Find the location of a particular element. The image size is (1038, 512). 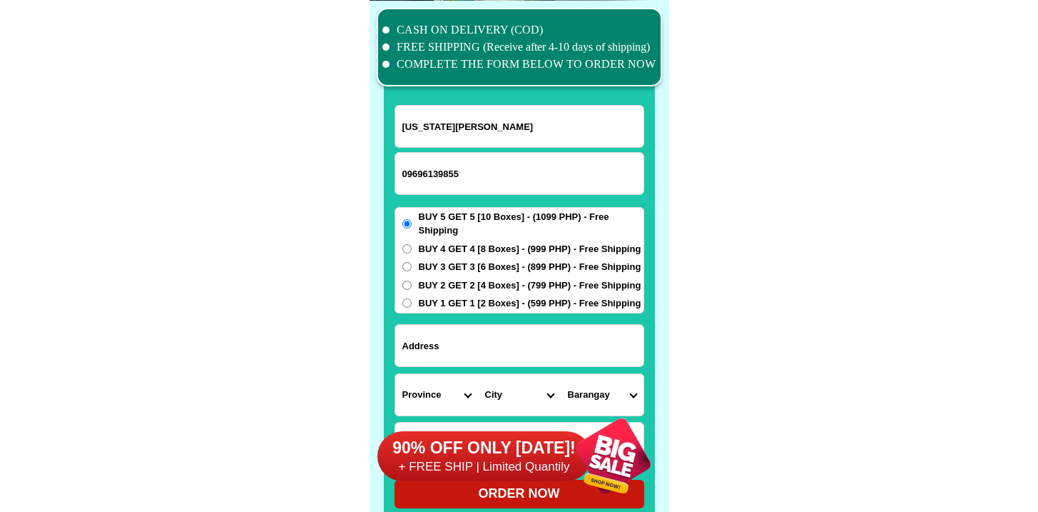

h6: + FREE SHIP | Limited Quantily is located at coordinates (484, 467).